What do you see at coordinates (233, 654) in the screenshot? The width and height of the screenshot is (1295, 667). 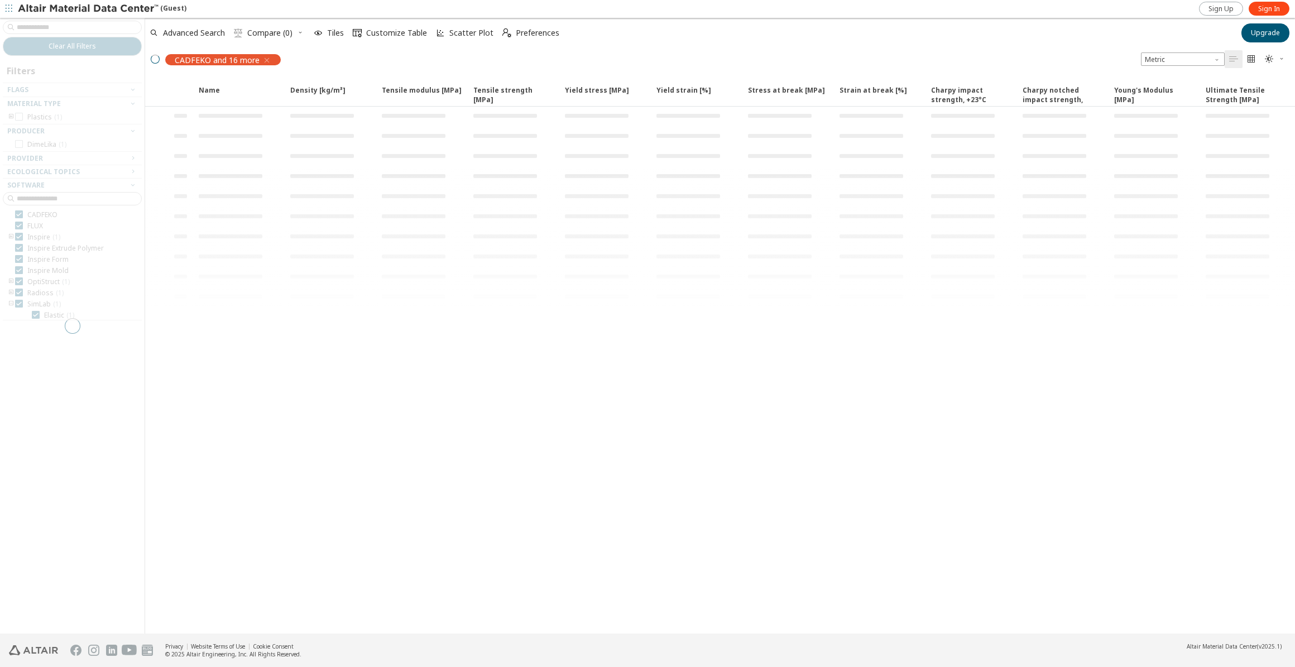 I see `div: © 2025 Altair Engineering, Inc. All Rights Reserved.` at bounding box center [233, 654].